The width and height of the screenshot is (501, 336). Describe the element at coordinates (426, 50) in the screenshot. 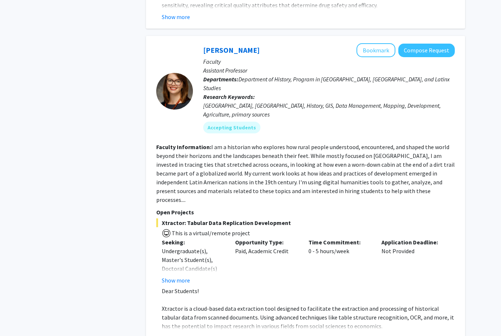

I see `button: Compose Request to Casey Lurtz` at that location.